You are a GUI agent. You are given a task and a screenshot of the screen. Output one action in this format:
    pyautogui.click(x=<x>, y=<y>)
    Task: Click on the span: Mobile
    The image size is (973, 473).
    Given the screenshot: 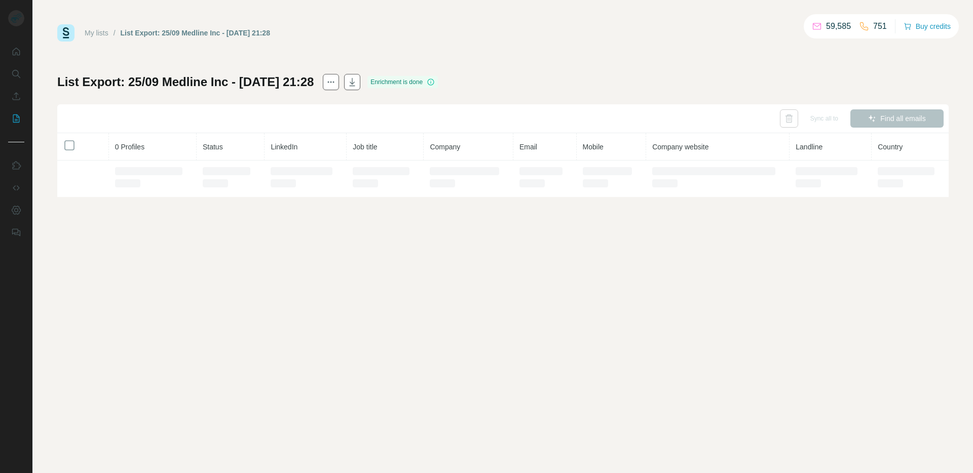 What is the action you would take?
    pyautogui.click(x=593, y=147)
    